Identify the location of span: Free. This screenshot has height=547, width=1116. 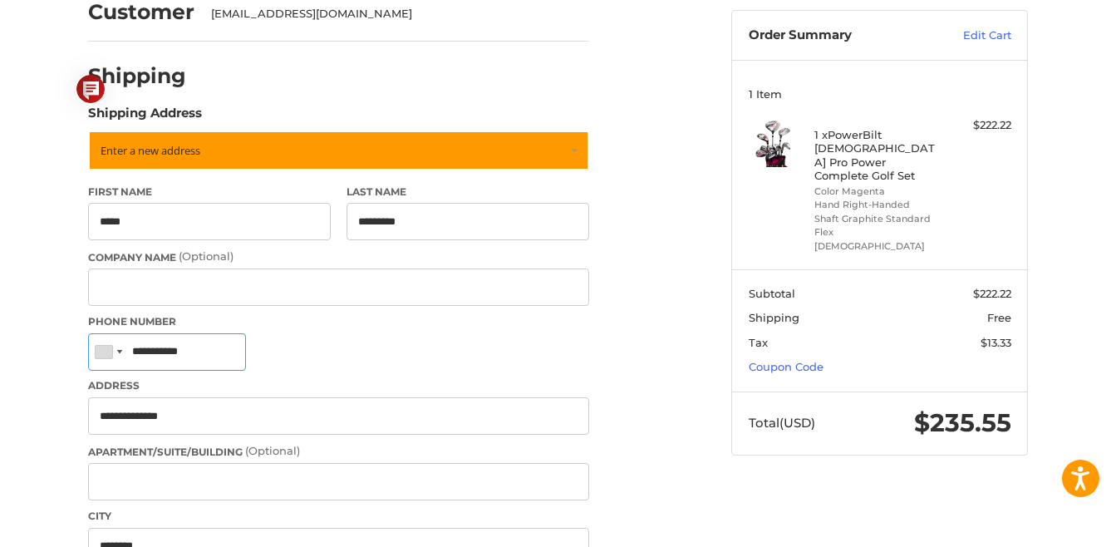
(999, 317).